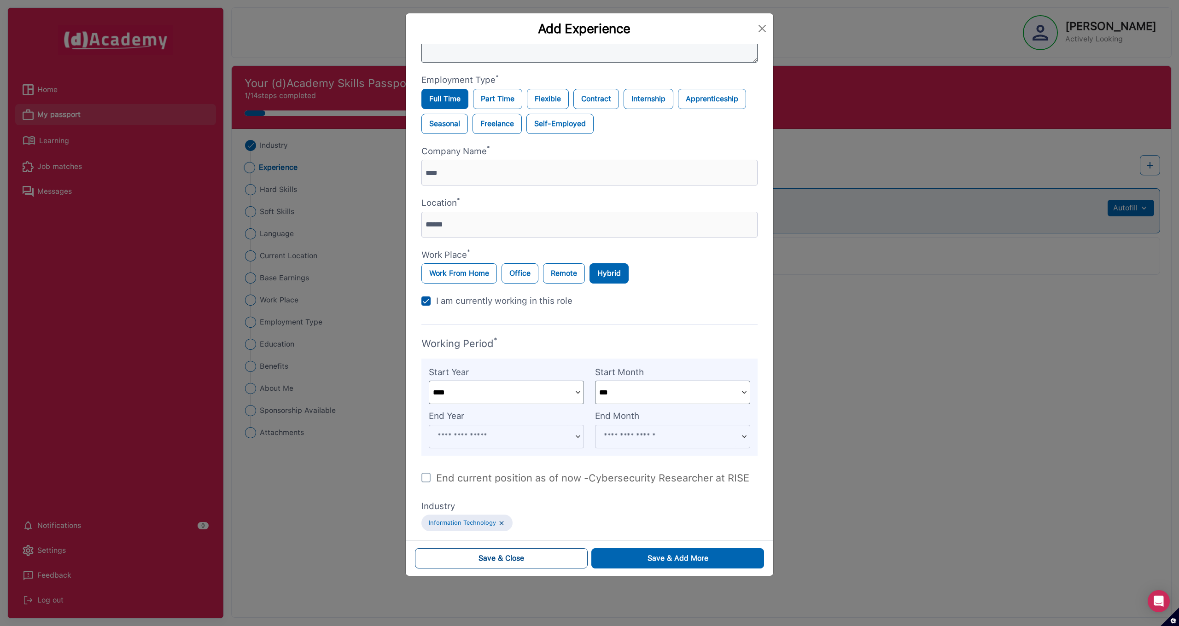 This screenshot has height=626, width=1179. I want to click on label: Office, so click(520, 273).